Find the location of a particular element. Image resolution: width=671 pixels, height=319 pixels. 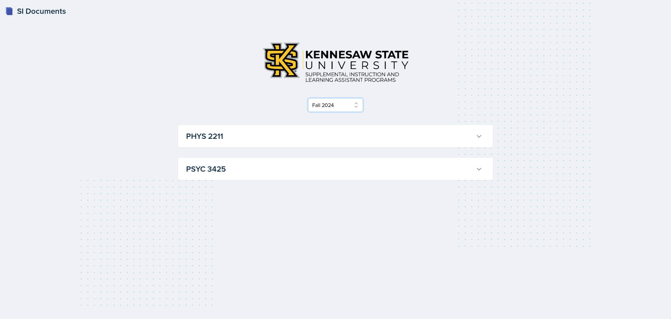

button: PSYC 3425 is located at coordinates (334, 169).